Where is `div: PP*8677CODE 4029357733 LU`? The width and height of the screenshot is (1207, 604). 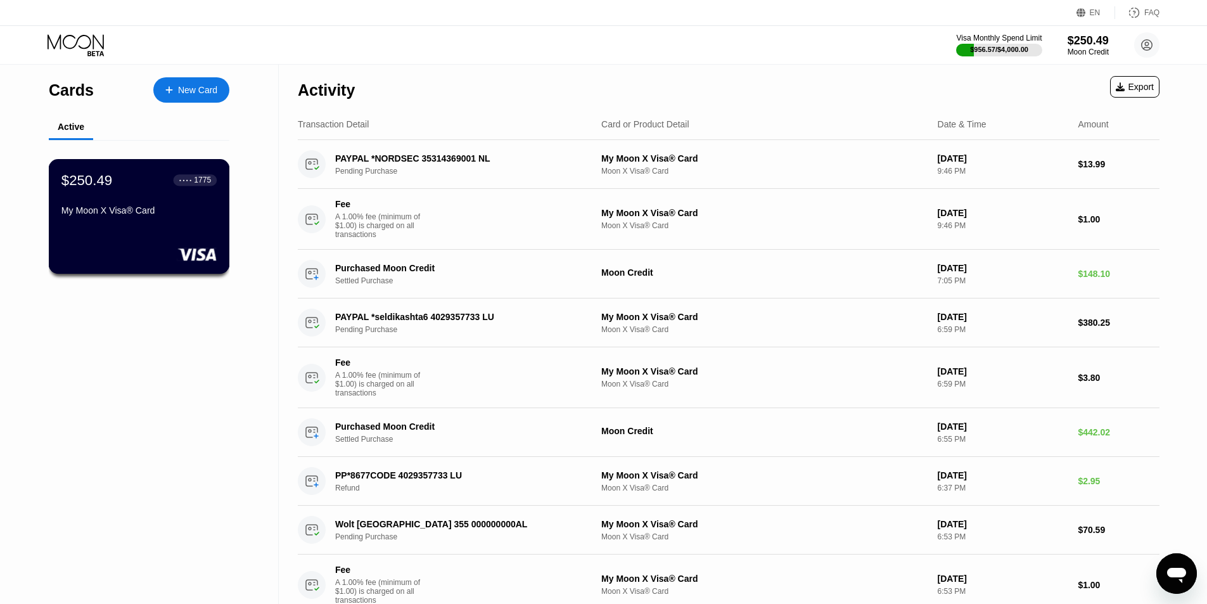
div: PP*8677CODE 4029357733 LU is located at coordinates (458, 475).